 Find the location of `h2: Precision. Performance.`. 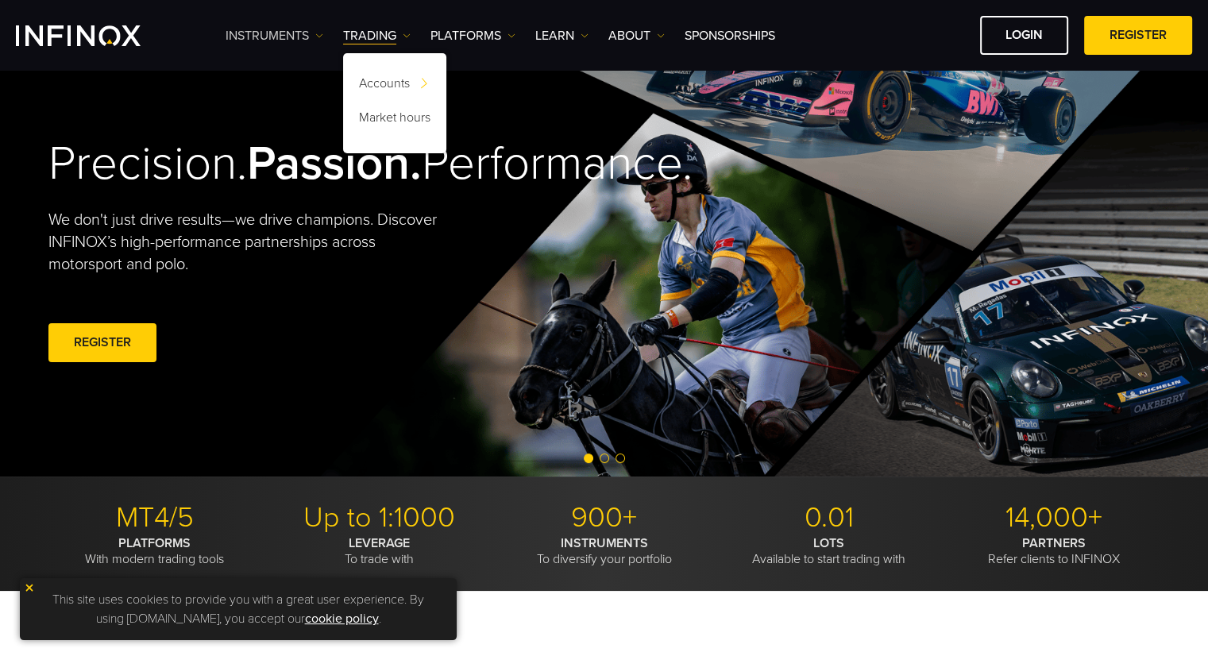

h2: Precision. Performance. is located at coordinates (299, 164).